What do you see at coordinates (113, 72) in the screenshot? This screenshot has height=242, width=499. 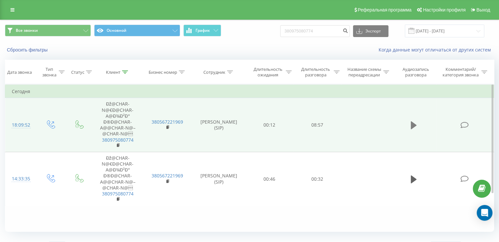 I see `div: Клиент` at bounding box center [113, 72].